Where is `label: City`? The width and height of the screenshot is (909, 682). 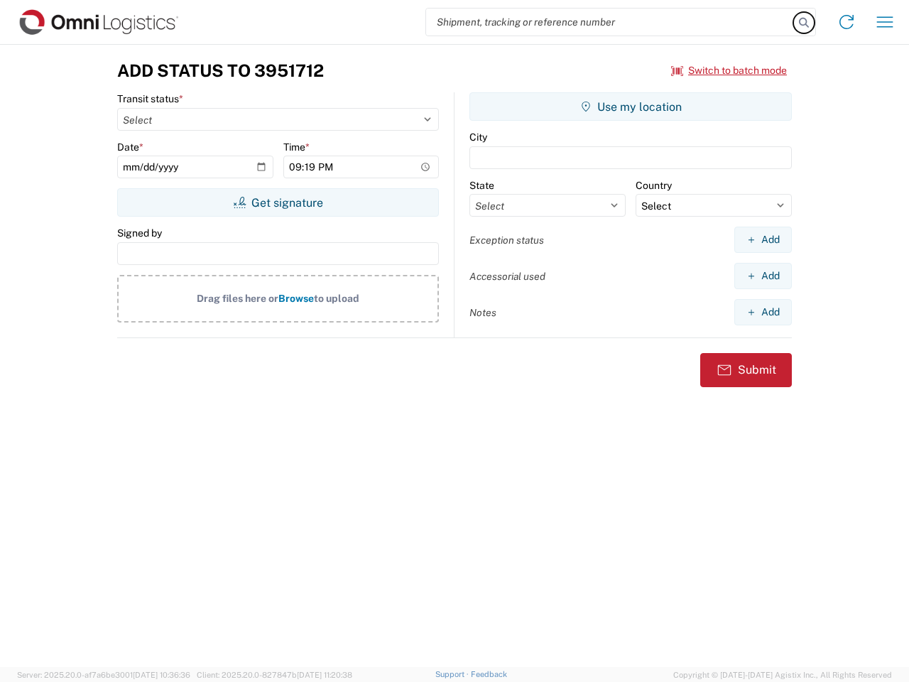 label: City is located at coordinates (478, 137).